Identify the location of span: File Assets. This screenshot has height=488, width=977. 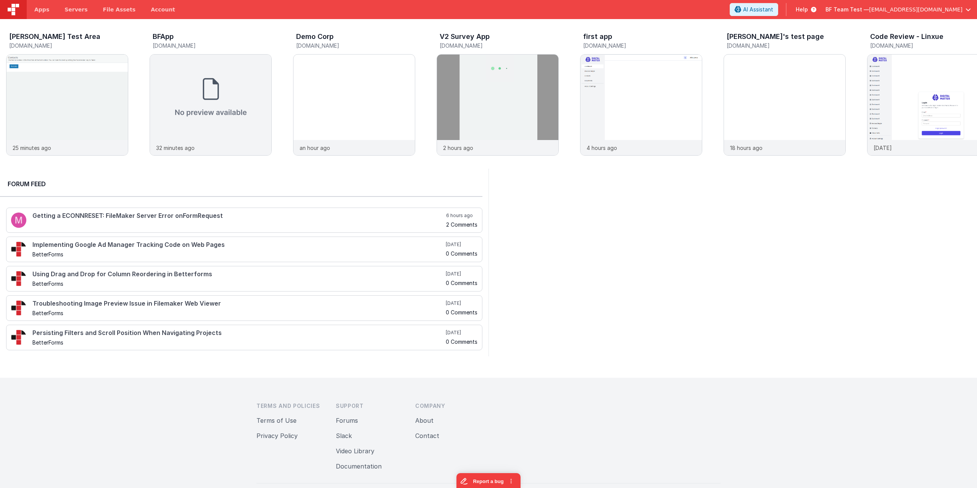
(119, 10).